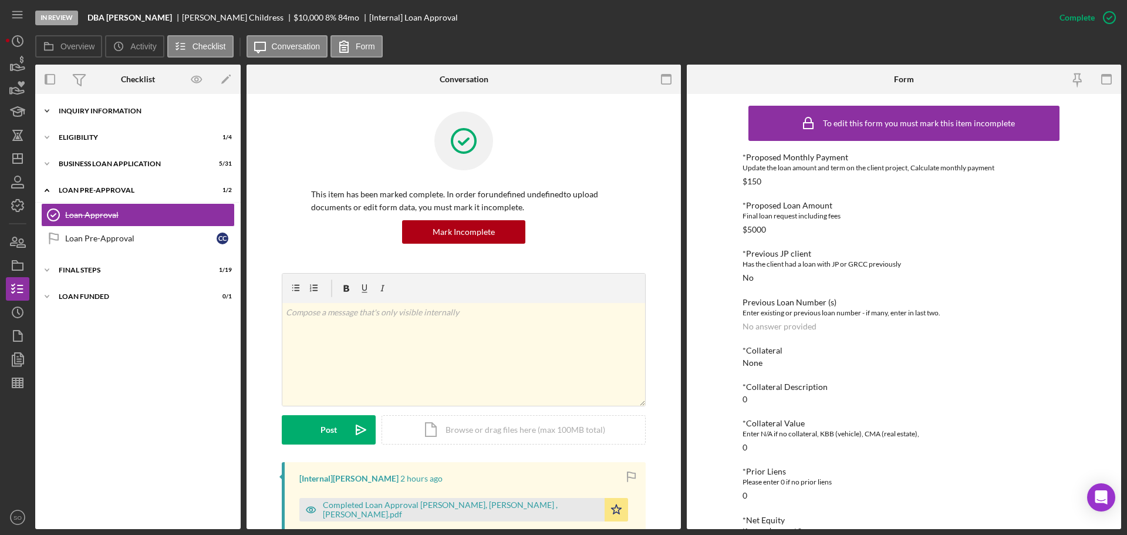 The image size is (1127, 535). What do you see at coordinates (904, 434) in the screenshot?
I see `div: Enter N/A if no collateral, KBB (vehicle), CMA (real estate),` at bounding box center [904, 434].